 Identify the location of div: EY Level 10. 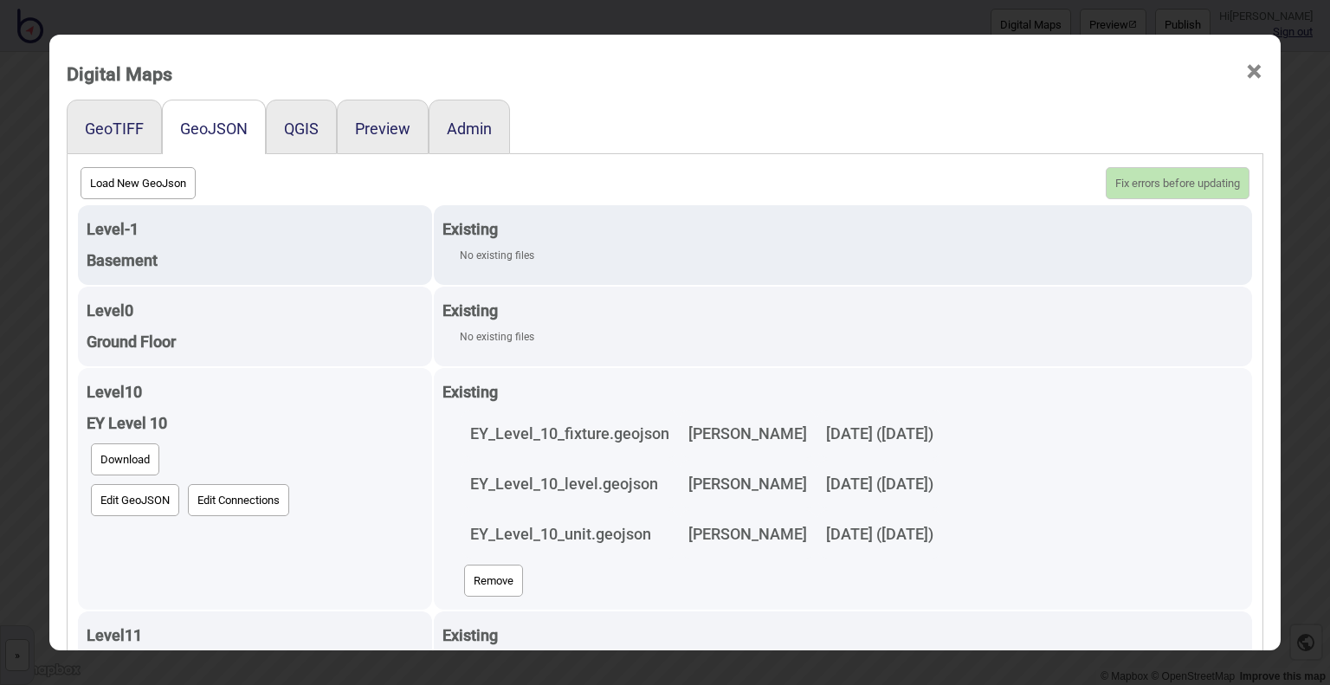
(255, 423).